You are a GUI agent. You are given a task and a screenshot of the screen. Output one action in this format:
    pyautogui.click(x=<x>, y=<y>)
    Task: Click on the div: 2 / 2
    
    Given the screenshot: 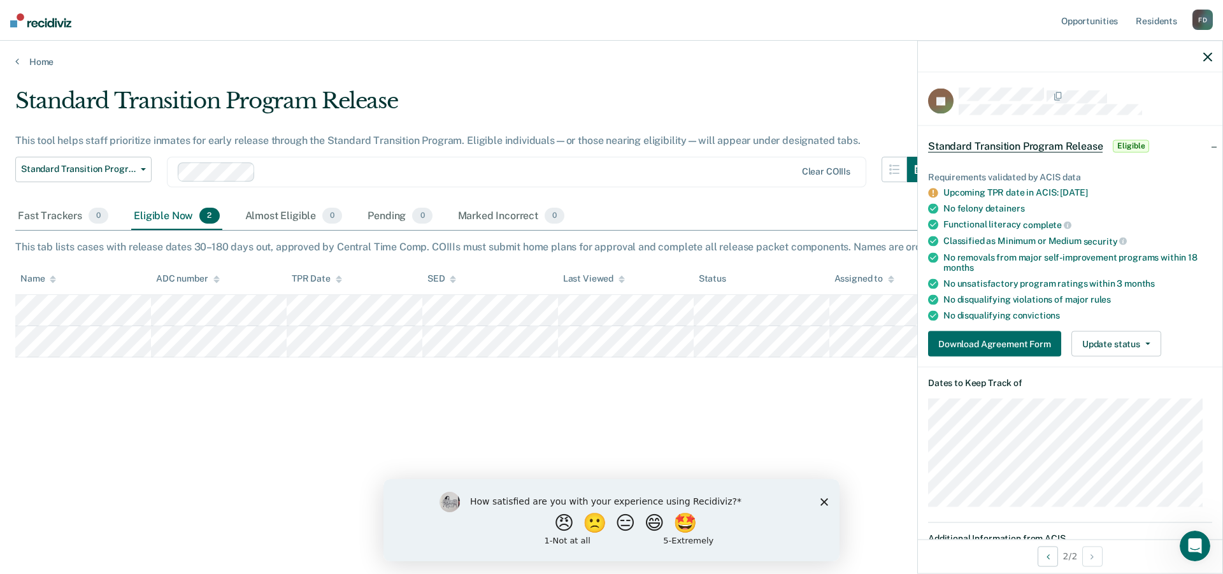 What is the action you would take?
    pyautogui.click(x=1070, y=555)
    